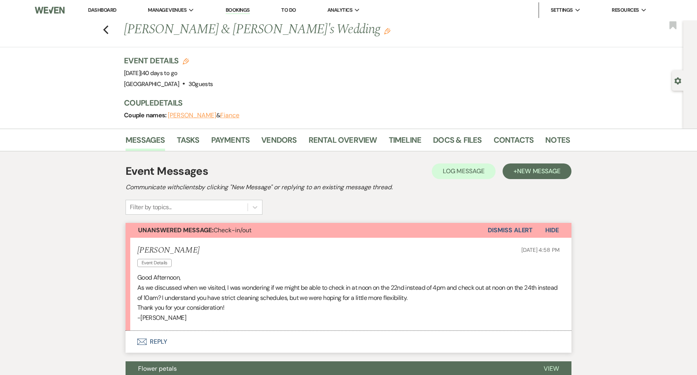  What do you see at coordinates (537, 171) in the screenshot?
I see `button: +New Message` at bounding box center [537, 171].